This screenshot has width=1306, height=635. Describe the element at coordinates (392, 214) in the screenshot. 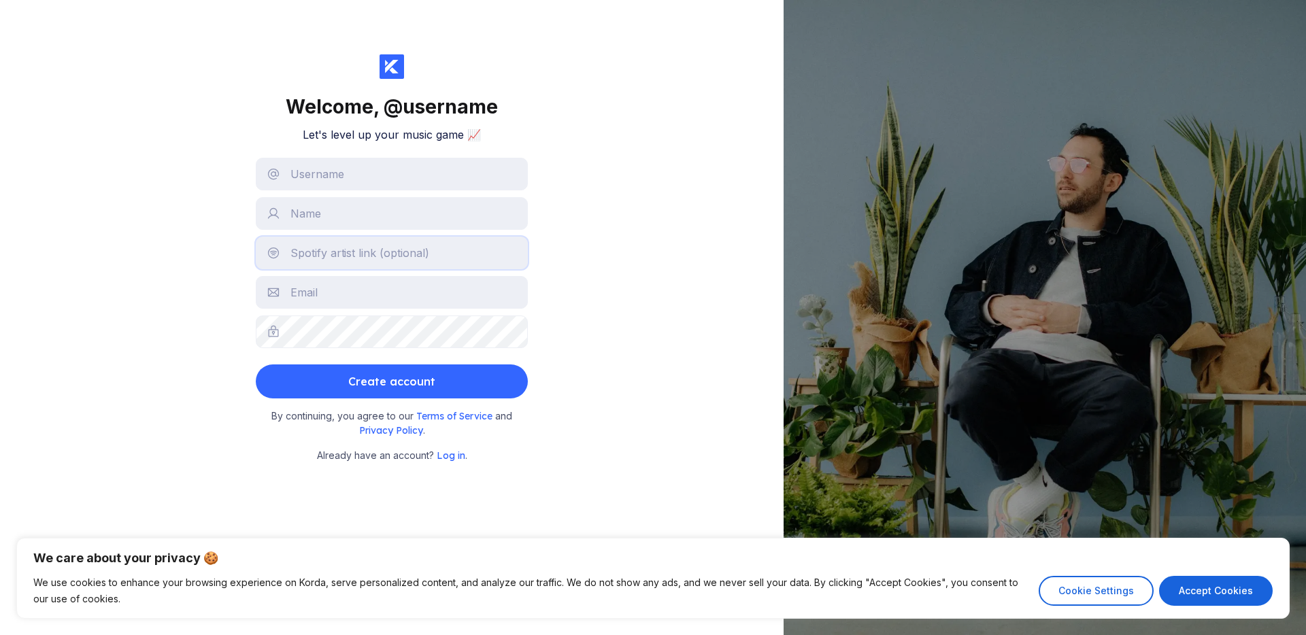

I see `input: Name` at that location.